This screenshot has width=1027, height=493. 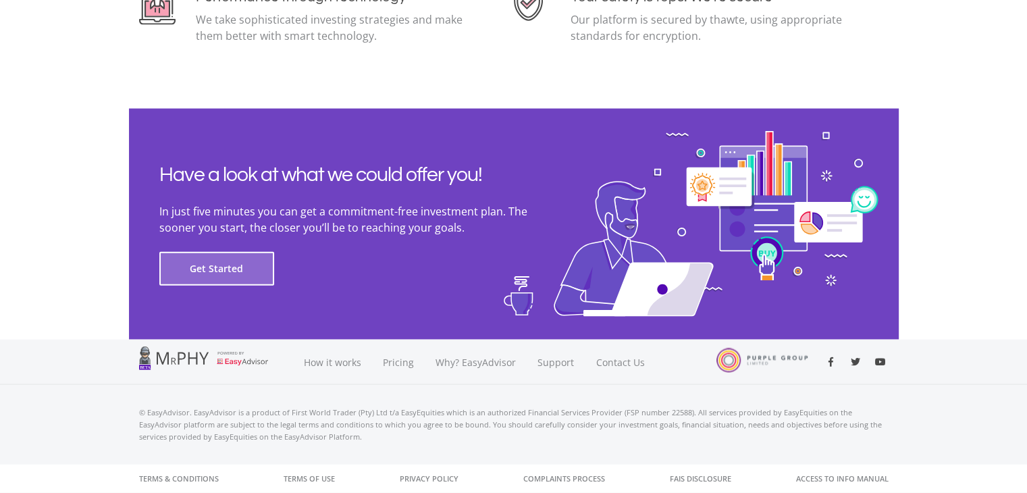 I want to click on a: Terms & Conditions, so click(x=179, y=479).